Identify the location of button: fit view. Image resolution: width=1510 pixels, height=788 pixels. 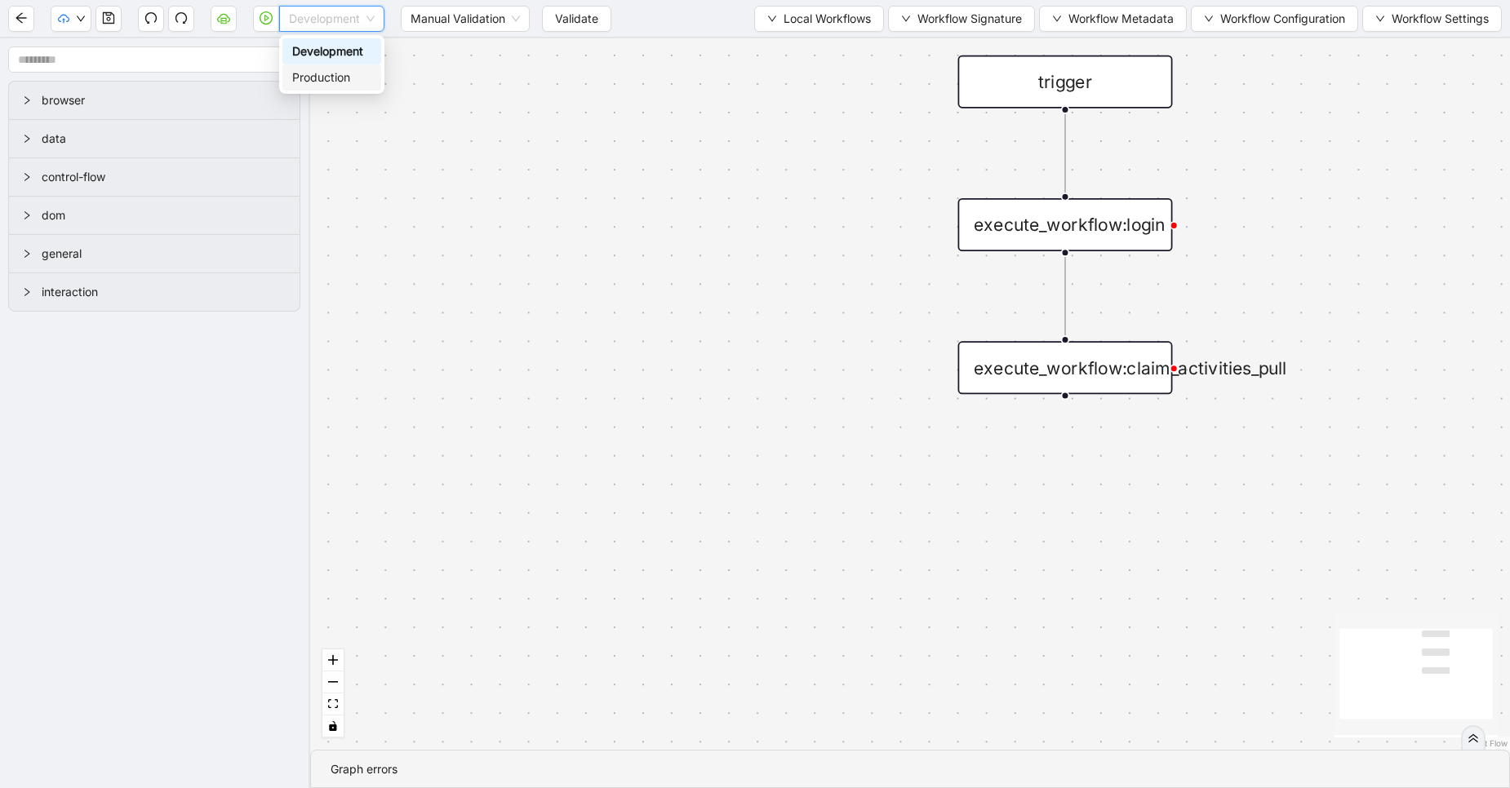
(333, 704).